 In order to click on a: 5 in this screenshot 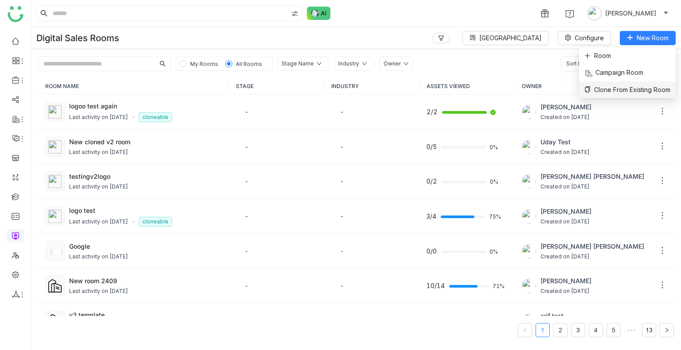, I will do `click(613, 331)`.